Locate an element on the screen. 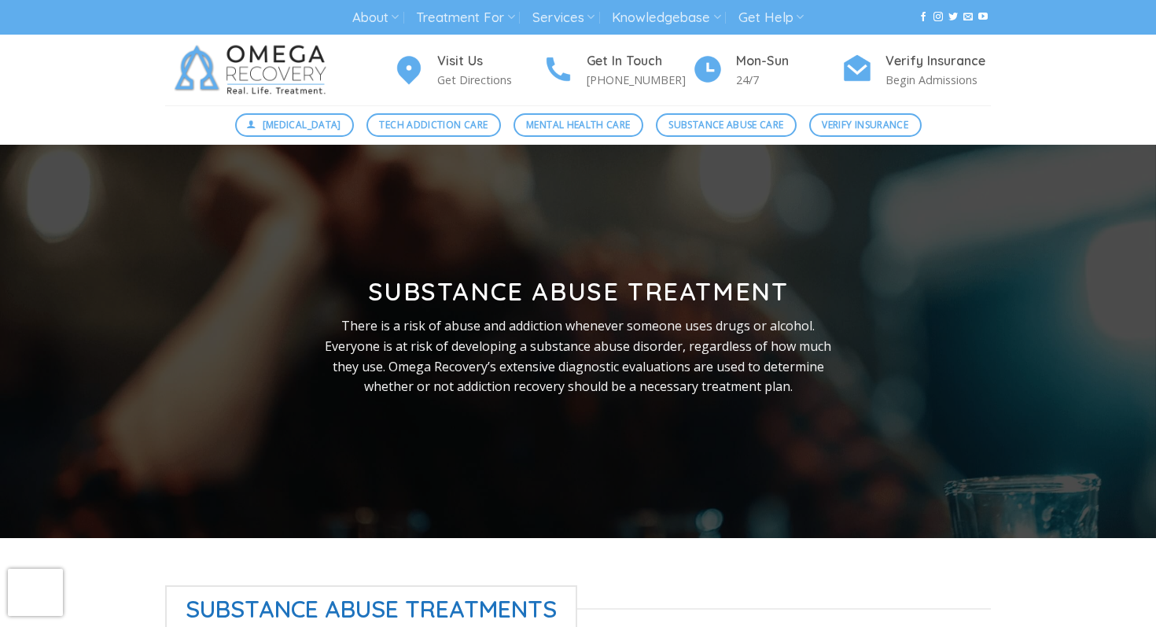  span: Tech Addiction Care is located at coordinates (433, 124).